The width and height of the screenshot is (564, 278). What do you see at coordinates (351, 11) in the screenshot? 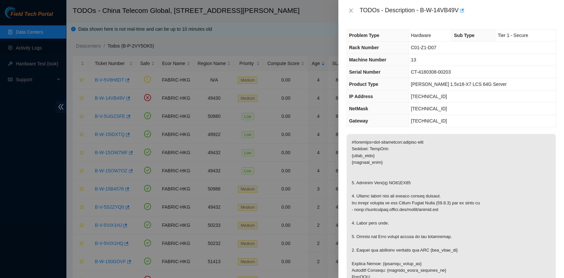
I see `button: Close` at bounding box center [351, 11].